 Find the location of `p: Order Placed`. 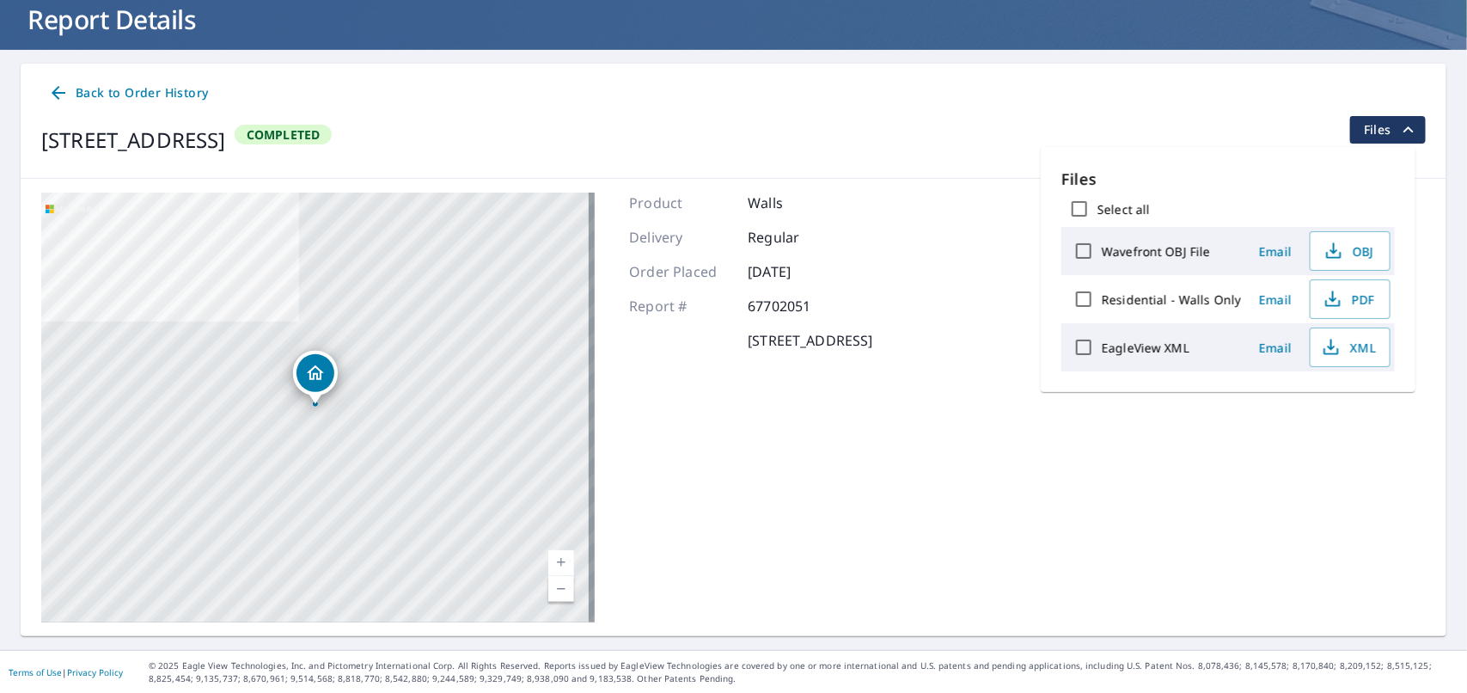

p: Order Placed is located at coordinates (681, 272).